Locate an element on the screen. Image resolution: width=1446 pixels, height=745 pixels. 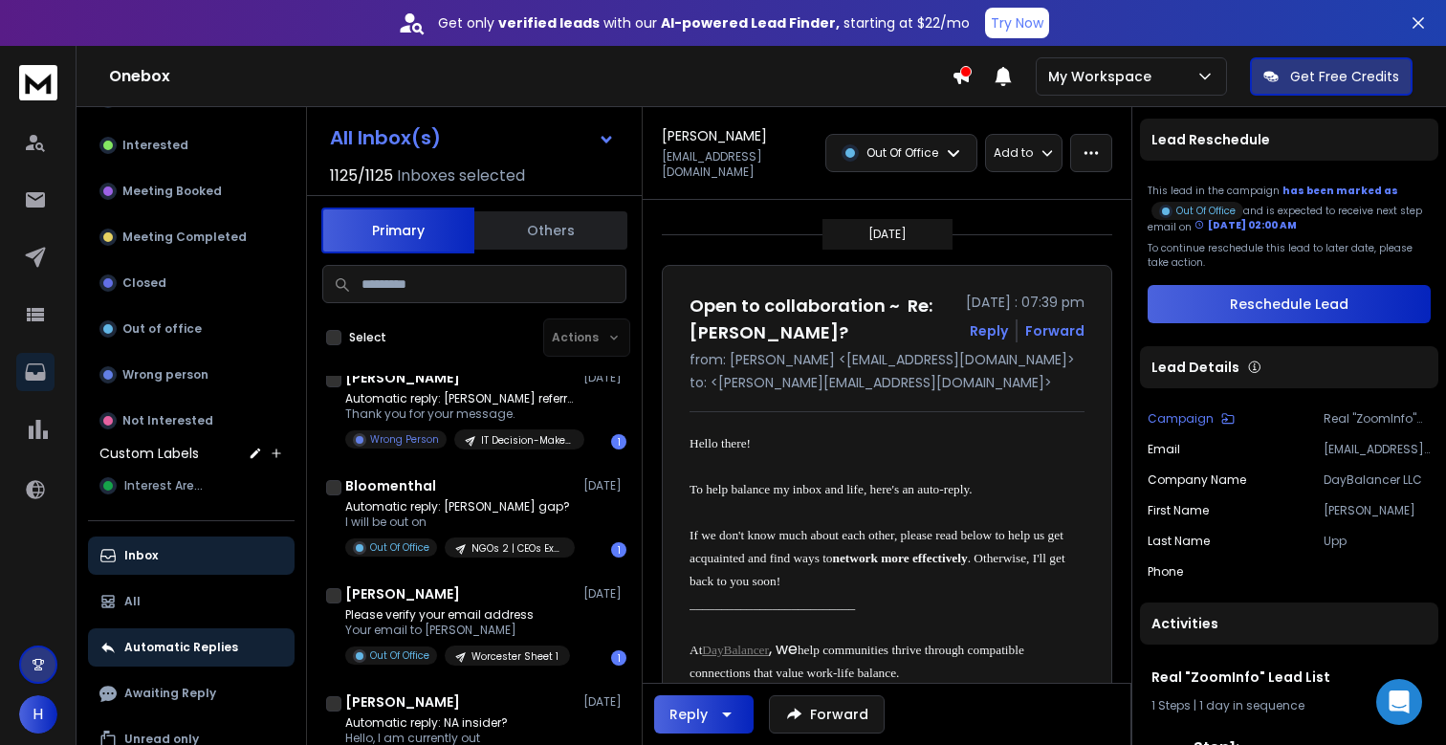
p: My Workspace is located at coordinates (1103, 76).